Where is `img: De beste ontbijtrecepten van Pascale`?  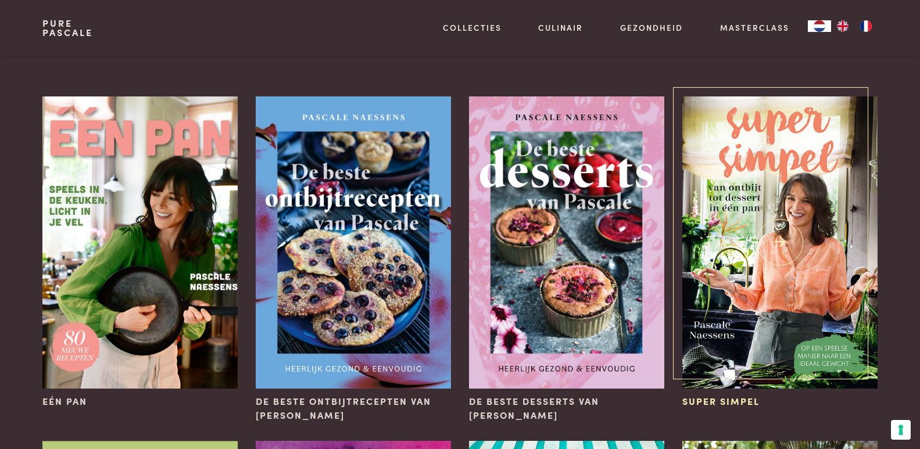
img: De beste ontbijtrecepten van Pascale is located at coordinates (353, 242).